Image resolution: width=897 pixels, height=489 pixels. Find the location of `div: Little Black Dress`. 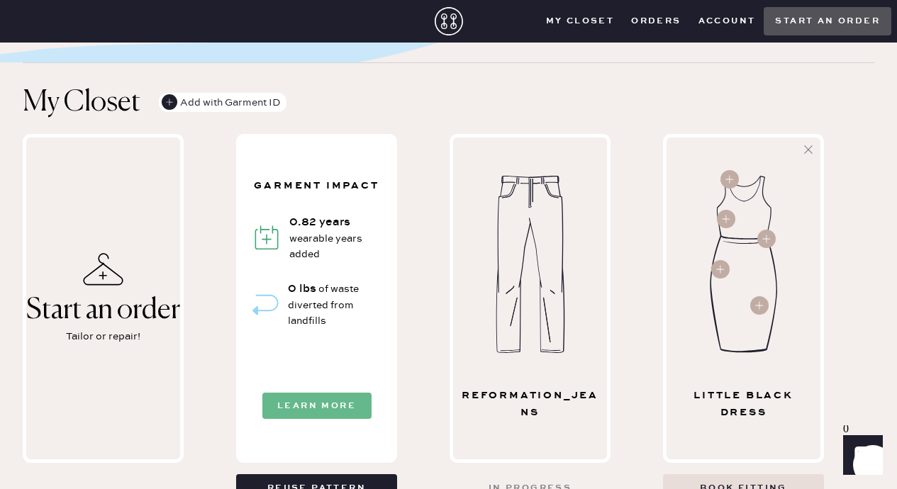

div: Little Black Dress is located at coordinates (744, 404).